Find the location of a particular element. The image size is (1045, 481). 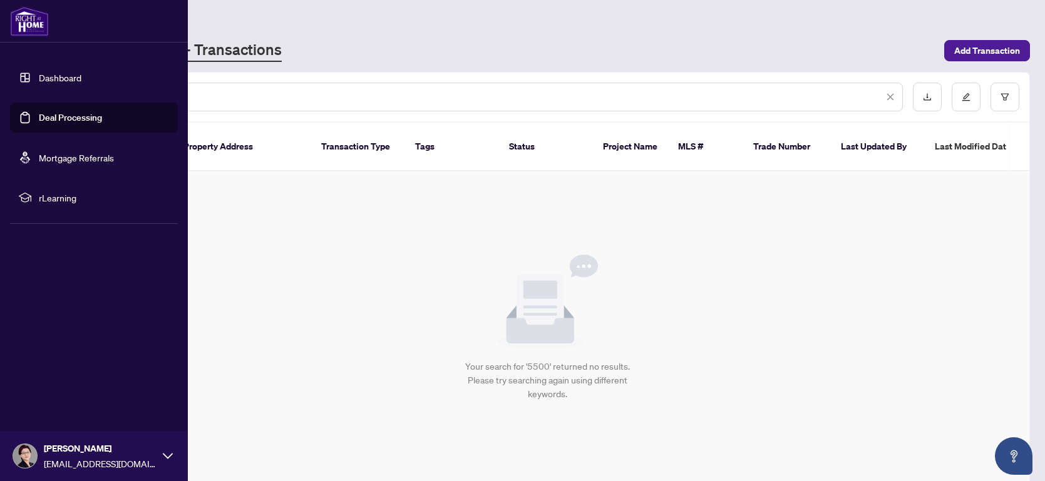

span: download is located at coordinates (927, 97).